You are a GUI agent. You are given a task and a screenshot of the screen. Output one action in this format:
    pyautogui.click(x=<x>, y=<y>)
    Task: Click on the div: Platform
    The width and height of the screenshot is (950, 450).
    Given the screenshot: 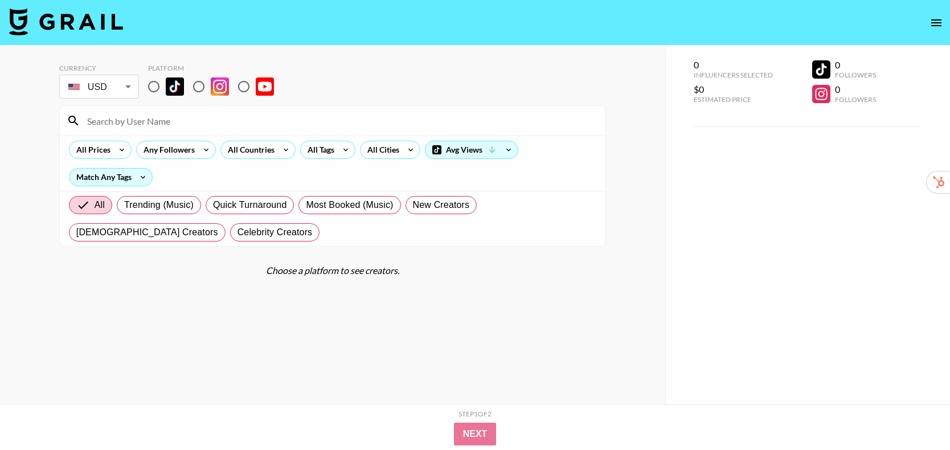 What is the action you would take?
    pyautogui.click(x=215, y=68)
    